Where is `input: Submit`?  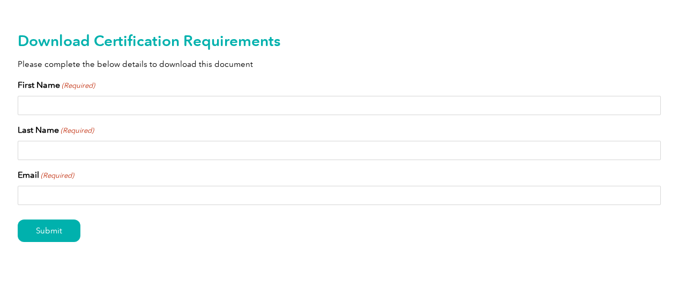
input: Submit is located at coordinates (49, 231).